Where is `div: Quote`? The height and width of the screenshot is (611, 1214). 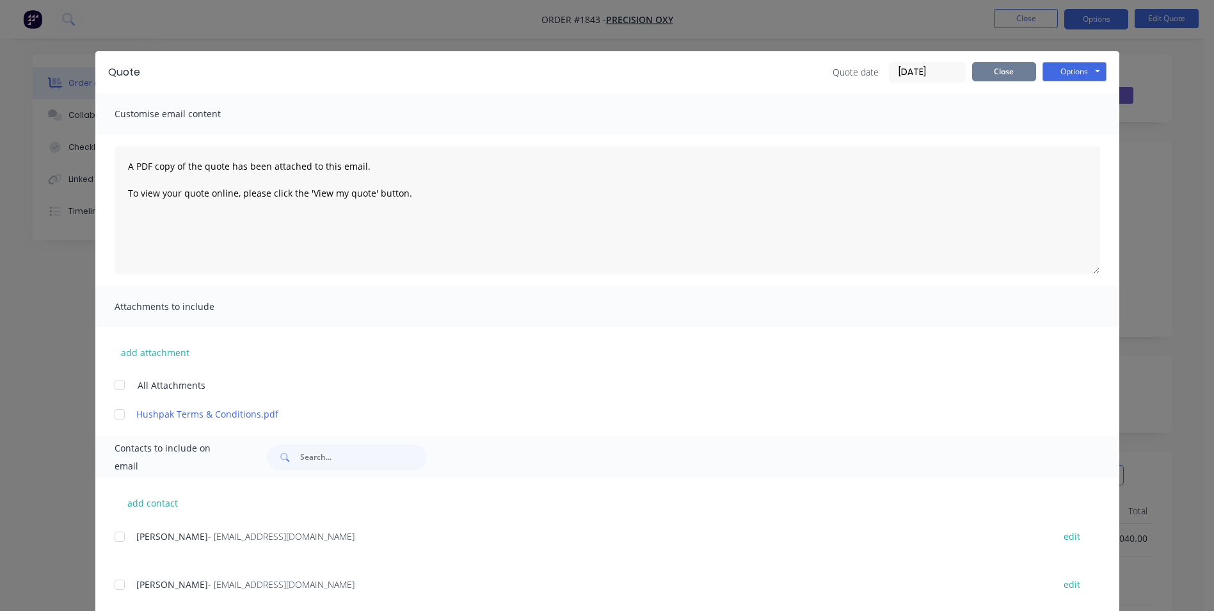
div: Quote is located at coordinates (124, 72).